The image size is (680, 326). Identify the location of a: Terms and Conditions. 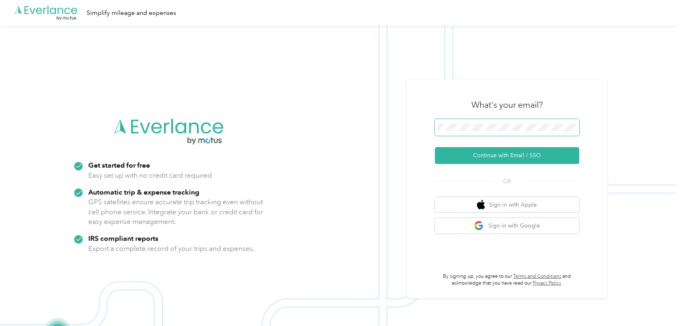
(537, 276).